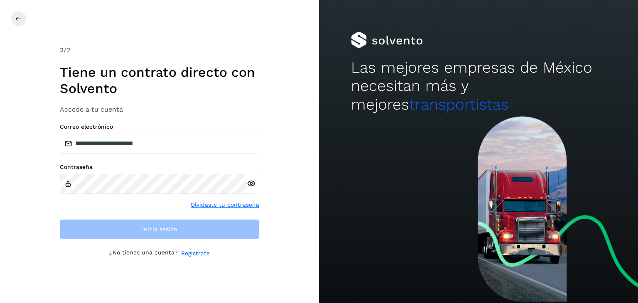  Describe the element at coordinates (143, 253) in the screenshot. I see `p: ¿No tienes una cuenta?` at that location.